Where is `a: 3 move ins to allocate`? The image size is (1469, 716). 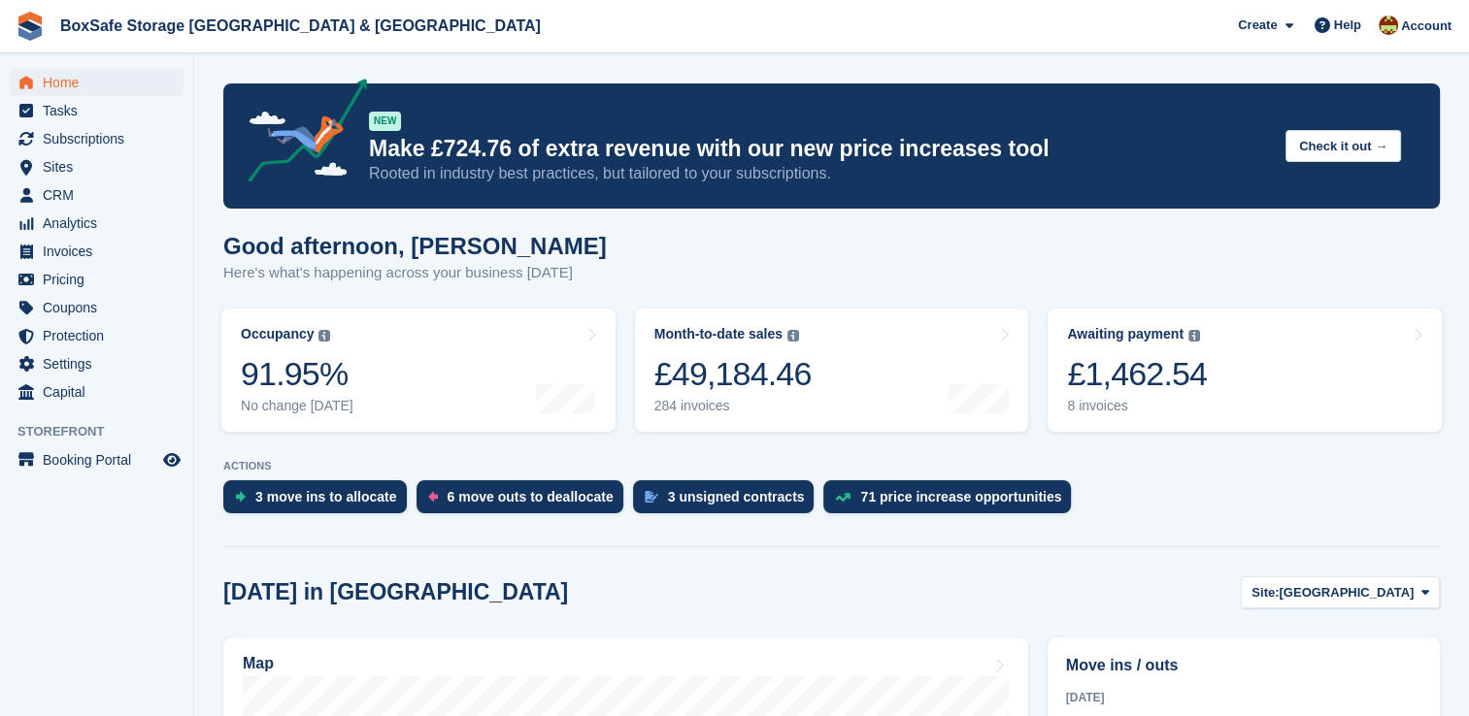
a: 3 move ins to allocate is located at coordinates (319, 502).